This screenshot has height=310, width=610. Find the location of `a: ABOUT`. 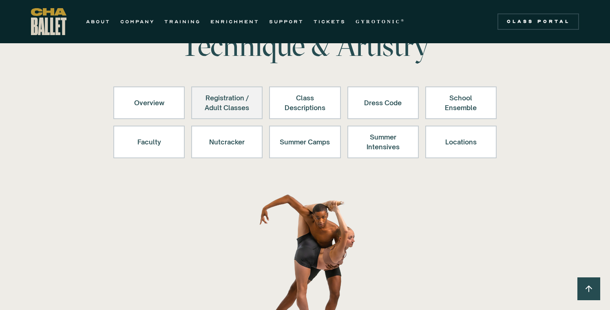

a: ABOUT is located at coordinates (98, 22).